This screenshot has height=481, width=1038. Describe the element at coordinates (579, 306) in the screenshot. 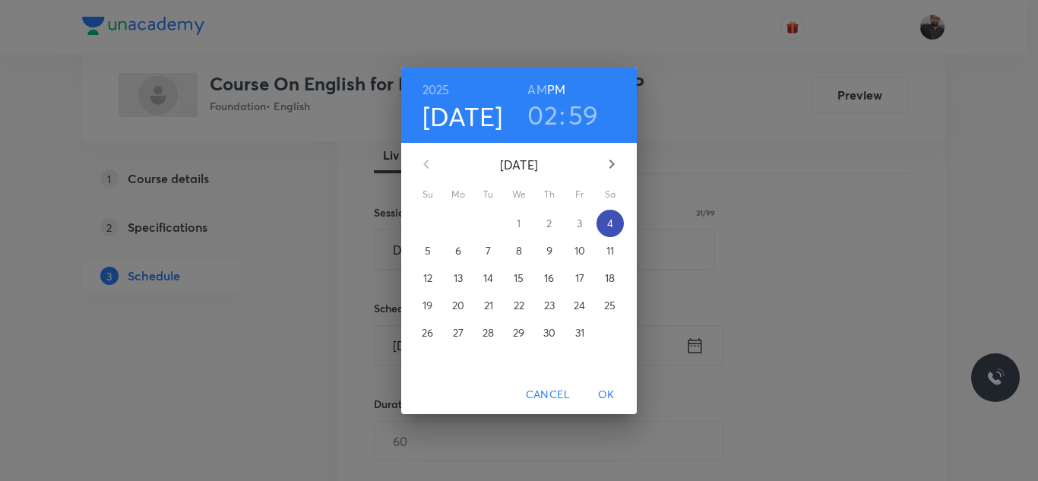

I see `p: 24` at that location.